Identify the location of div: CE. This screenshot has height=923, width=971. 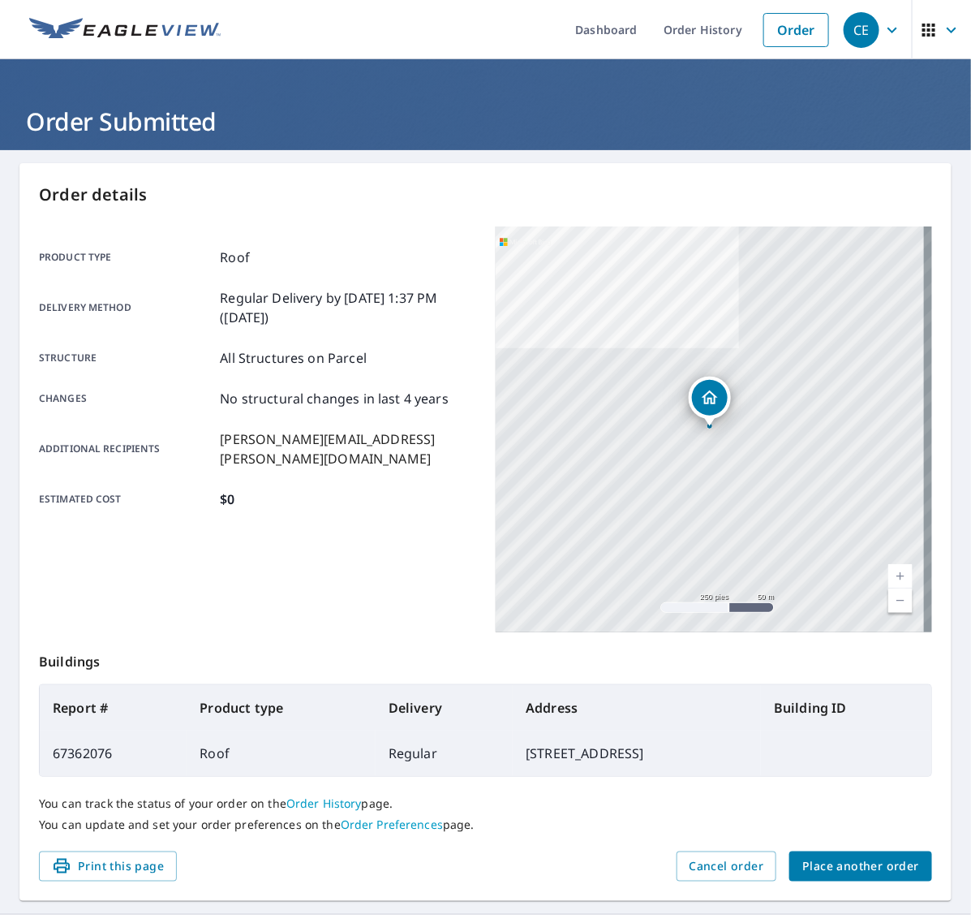
(862, 30).